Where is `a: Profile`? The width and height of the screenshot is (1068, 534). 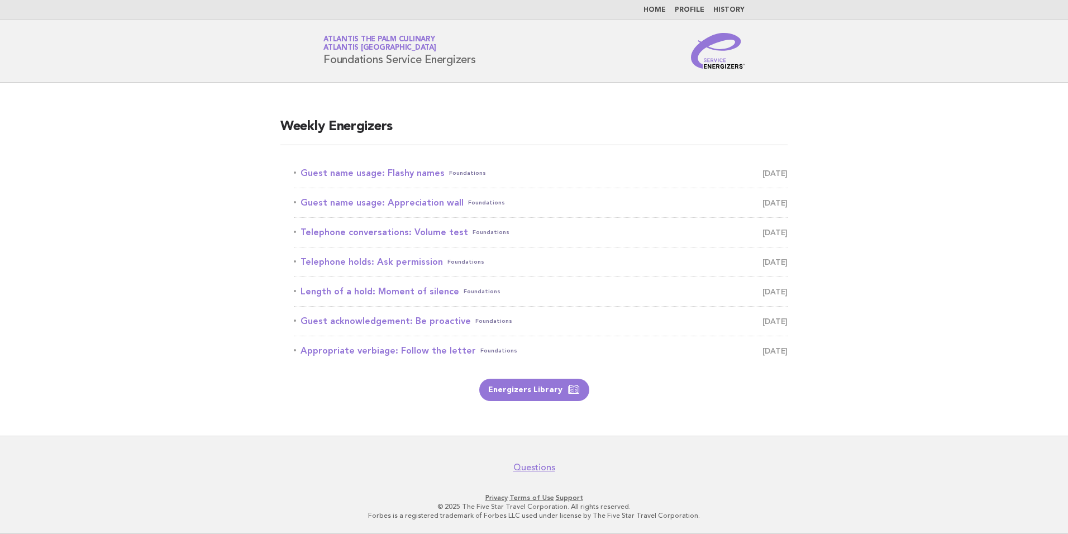 a: Profile is located at coordinates (690, 10).